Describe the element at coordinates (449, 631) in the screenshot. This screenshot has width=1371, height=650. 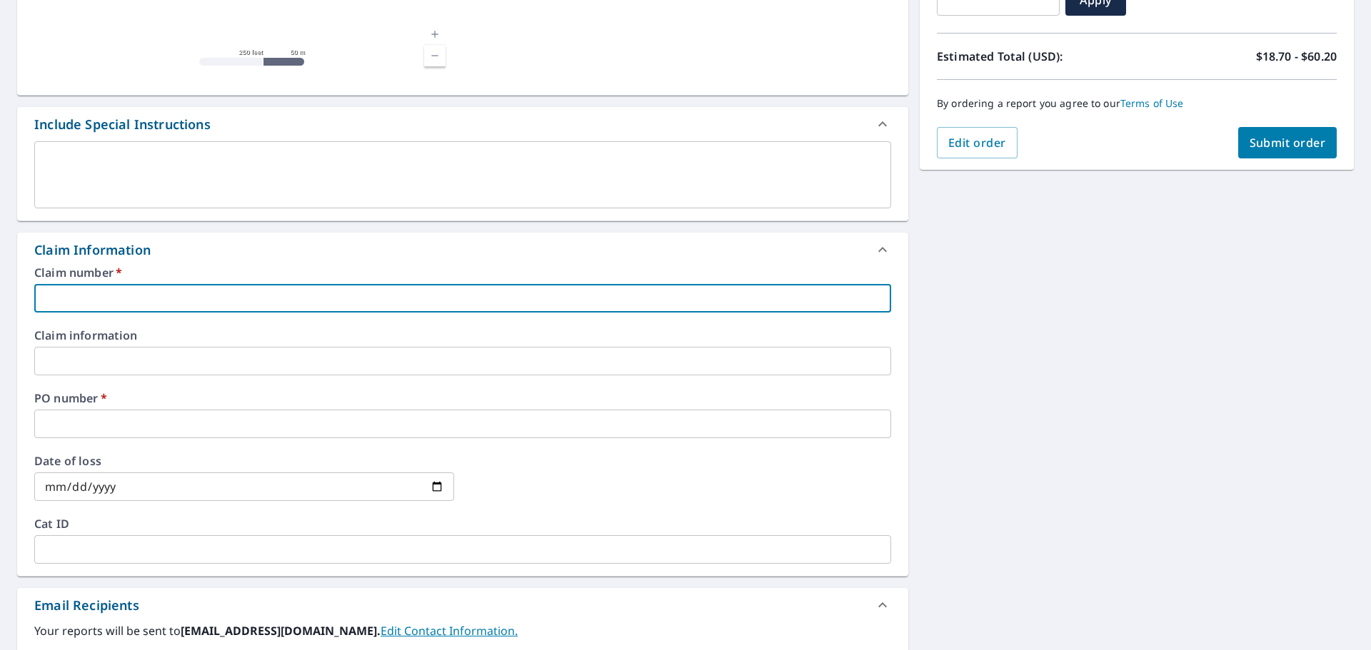
I see `a: EditContactInfo` at that location.